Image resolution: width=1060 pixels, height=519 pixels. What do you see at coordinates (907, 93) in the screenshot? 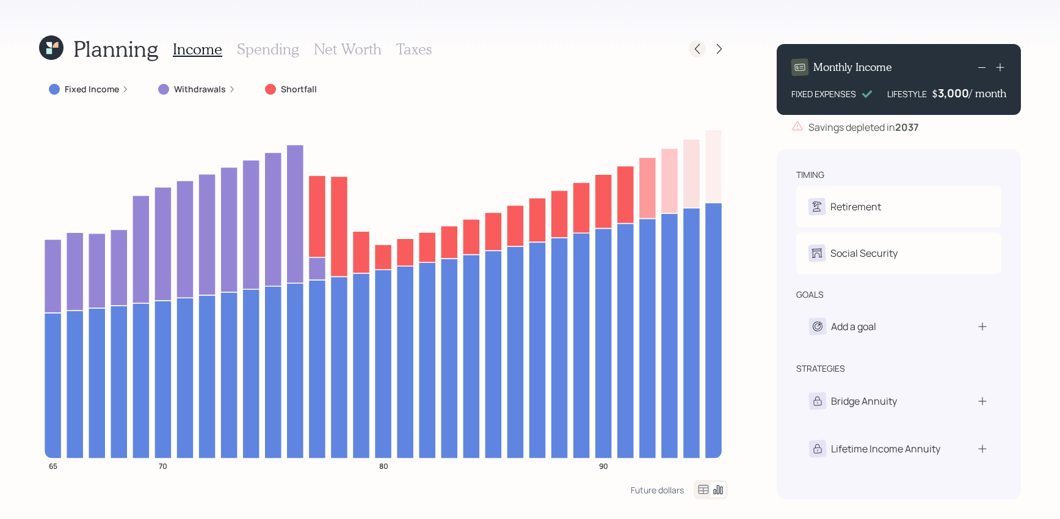
I see `div: LIFESTYLE` at bounding box center [907, 93].